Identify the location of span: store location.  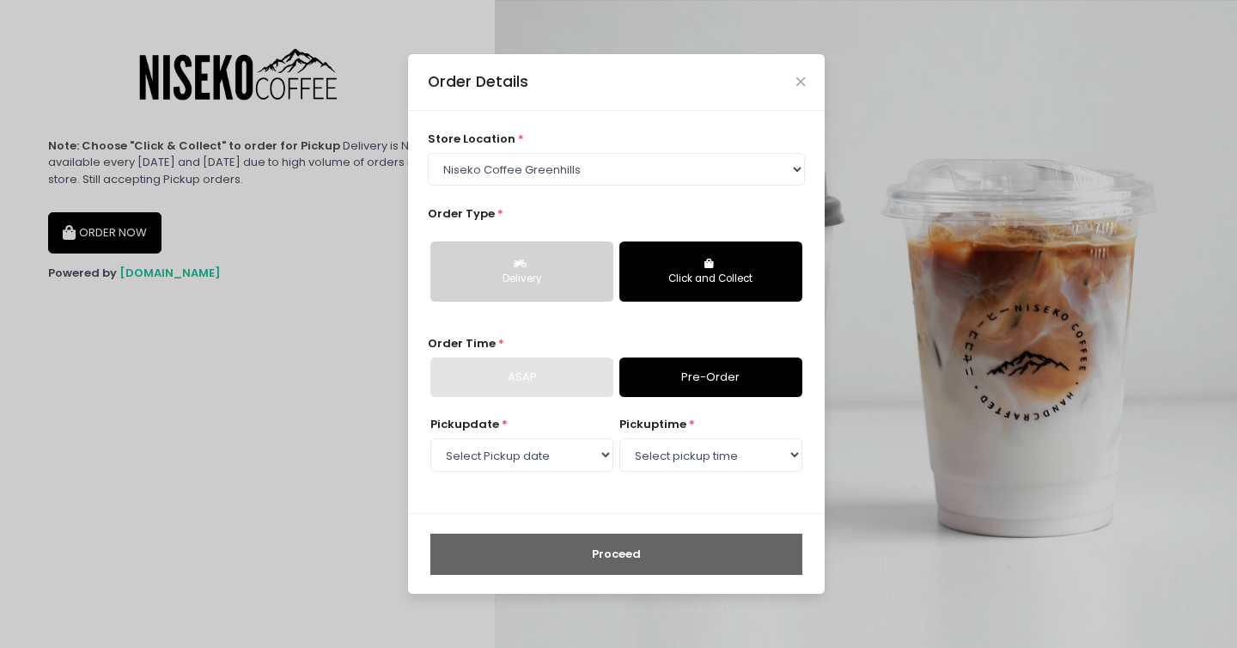
(472, 138).